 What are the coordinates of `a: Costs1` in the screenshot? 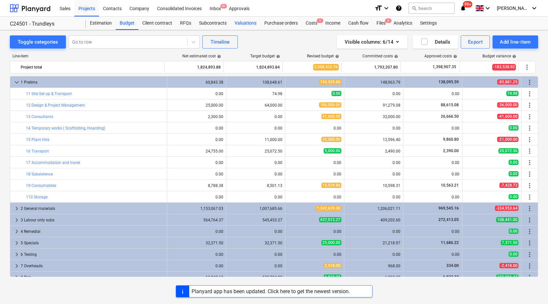 It's located at (312, 23).